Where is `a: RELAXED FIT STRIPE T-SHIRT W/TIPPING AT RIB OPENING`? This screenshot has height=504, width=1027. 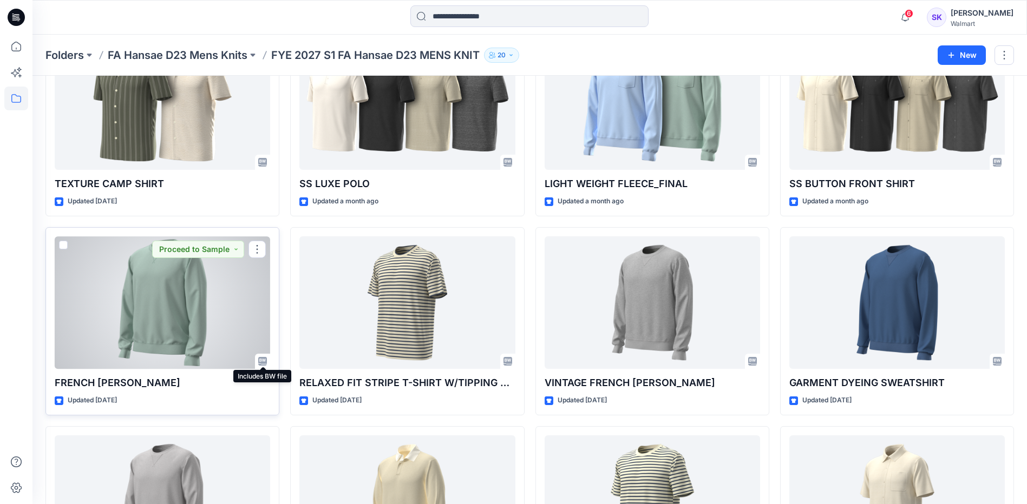
a: RELAXED FIT STRIPE T-SHIRT W/TIPPING AT RIB OPENING is located at coordinates (407, 303).